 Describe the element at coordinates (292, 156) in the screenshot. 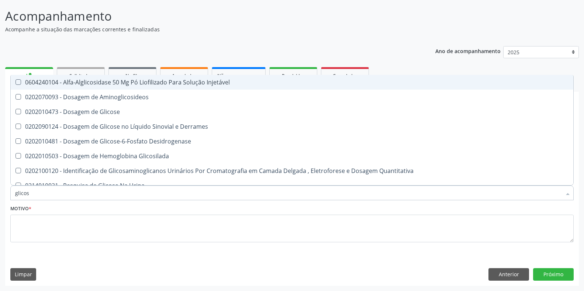

I see `div: 0202010503 - Dosagem de Hemoglobina Glicosilada` at that location.